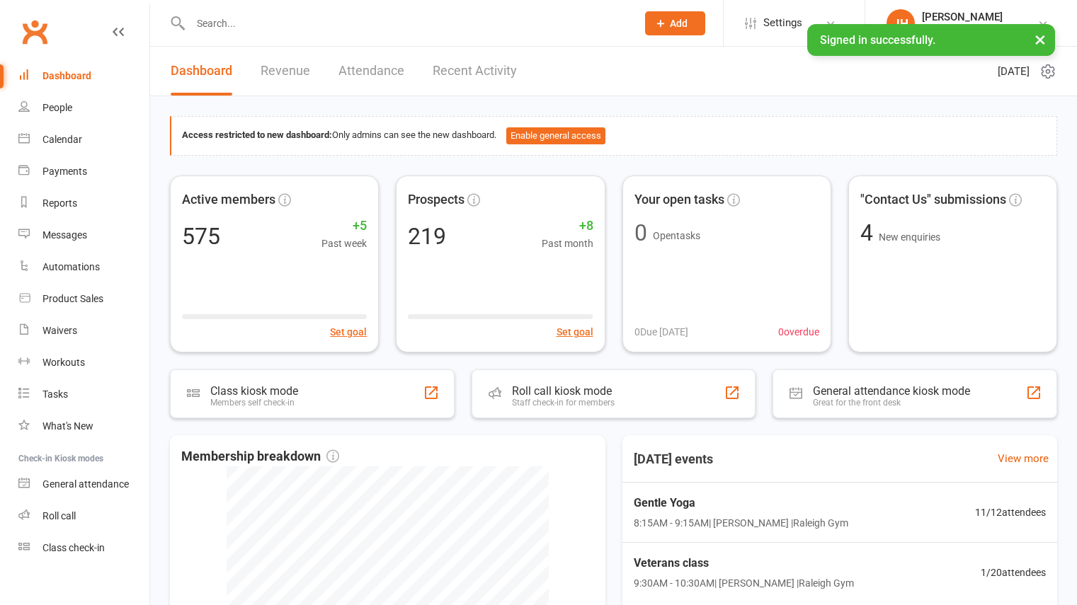  Describe the element at coordinates (744, 564) in the screenshot. I see `span: Veterans class` at that location.